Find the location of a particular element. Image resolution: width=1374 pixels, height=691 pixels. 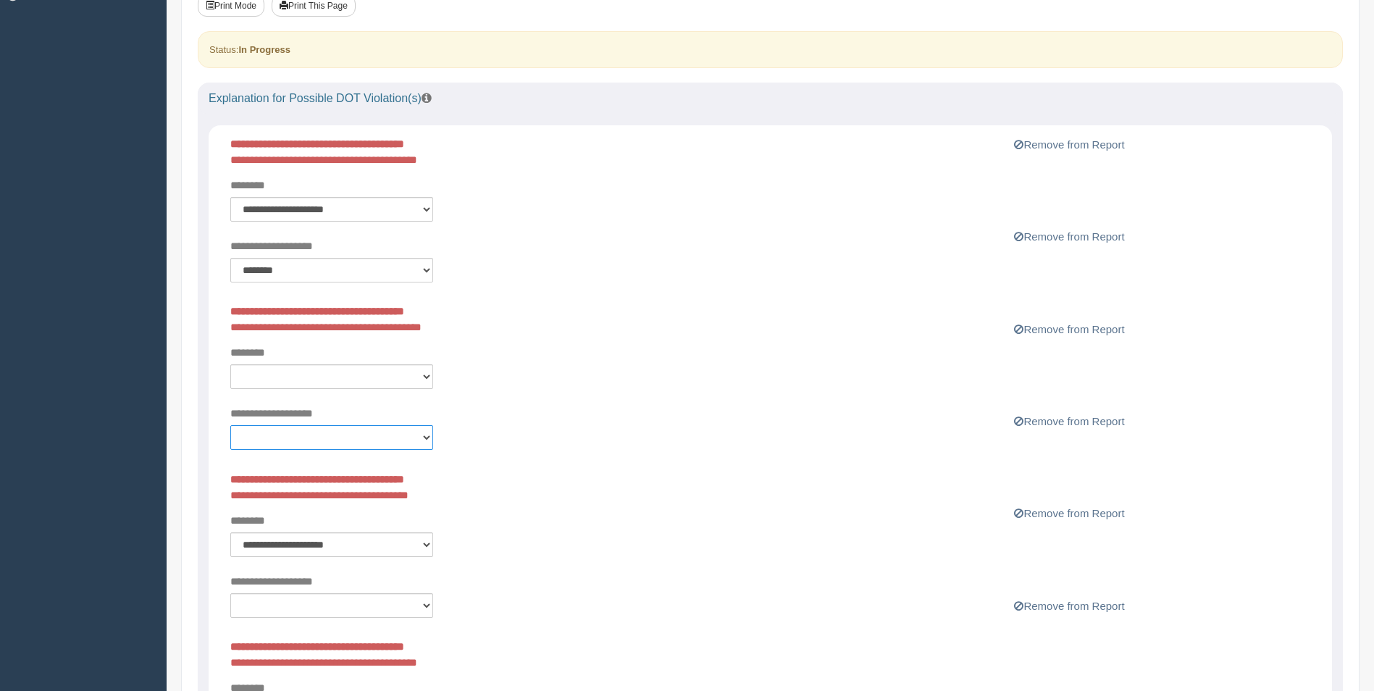

div: Status: is located at coordinates (770, 49).